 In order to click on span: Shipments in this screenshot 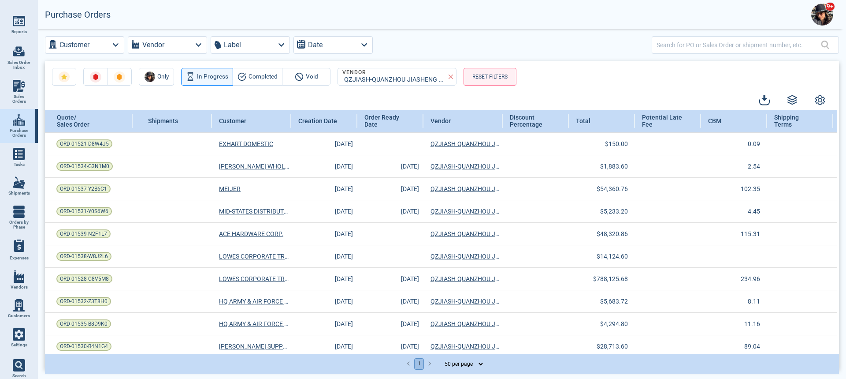, I will do `click(163, 121)`.